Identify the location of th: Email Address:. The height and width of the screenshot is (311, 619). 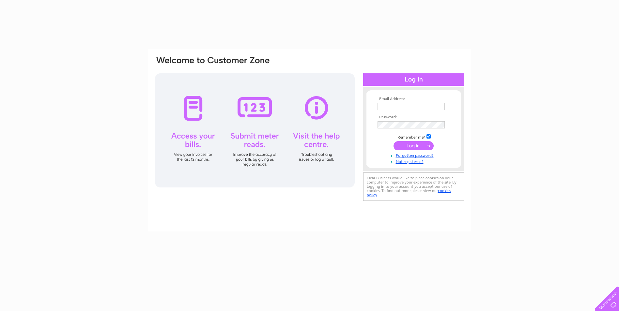
(414, 99).